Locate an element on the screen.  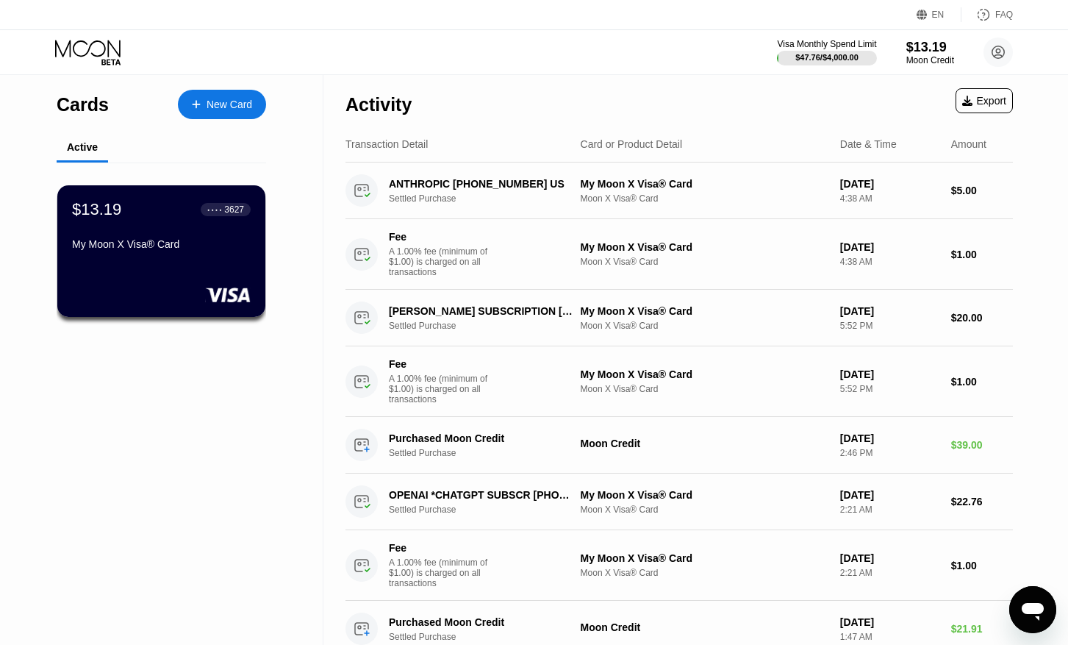
div: $20.00 is located at coordinates (982, 318).